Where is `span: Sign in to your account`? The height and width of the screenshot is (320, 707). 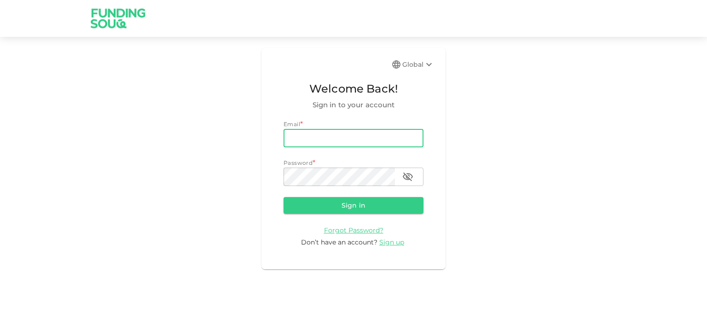 span: Sign in to your account is located at coordinates (354, 105).